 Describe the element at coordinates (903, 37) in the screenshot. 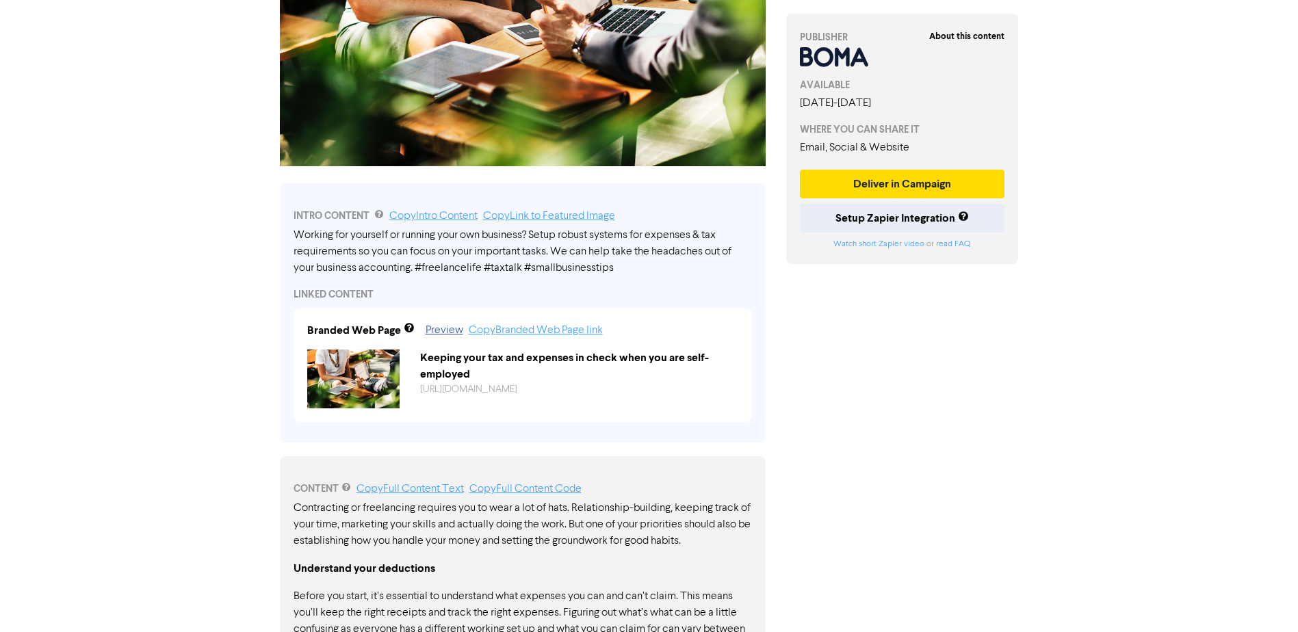

I see `div: PUBLISHER` at that location.